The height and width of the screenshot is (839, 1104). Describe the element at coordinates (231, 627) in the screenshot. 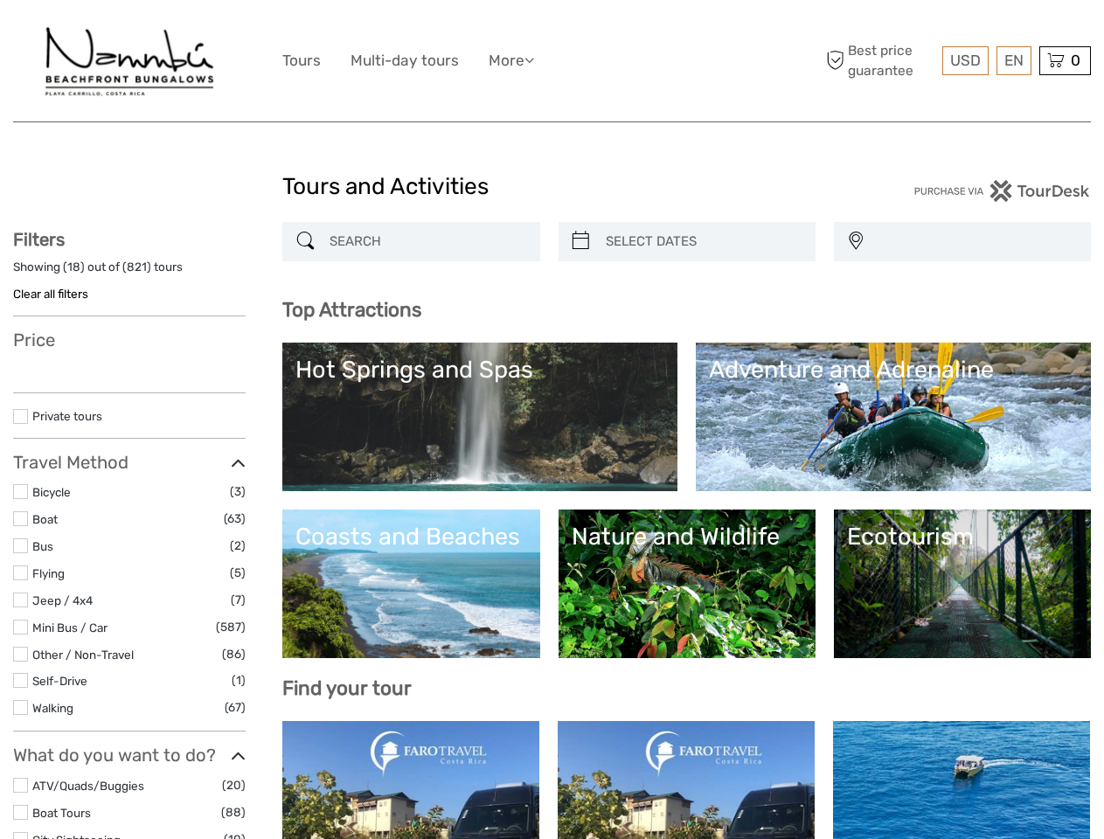

I see `span: (587)` at that location.